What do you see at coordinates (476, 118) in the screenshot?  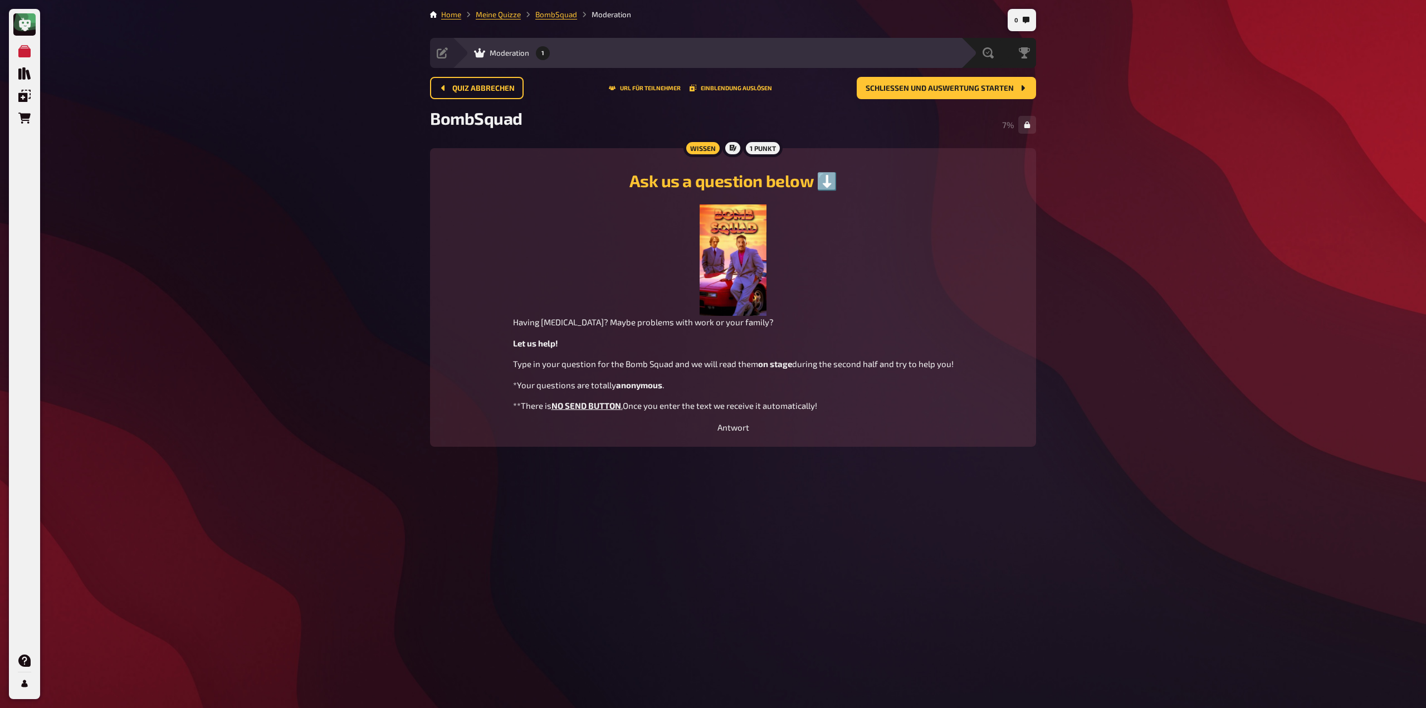 I see `span: BombSquad` at bounding box center [476, 118].